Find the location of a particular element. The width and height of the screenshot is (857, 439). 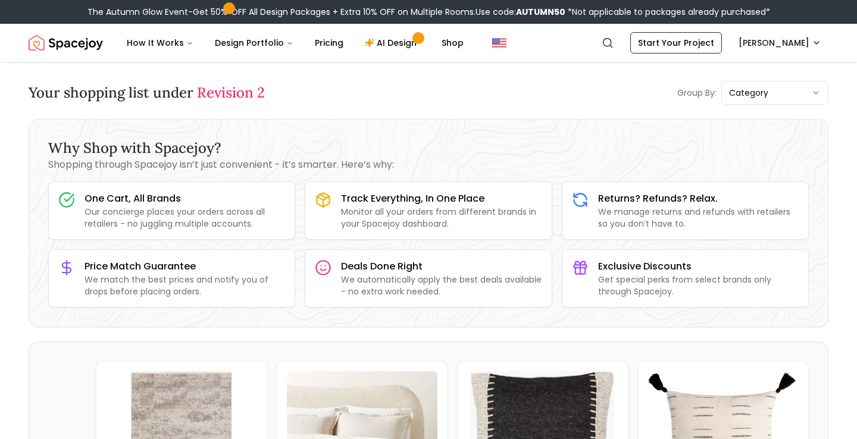

nav: Global is located at coordinates (428, 43).